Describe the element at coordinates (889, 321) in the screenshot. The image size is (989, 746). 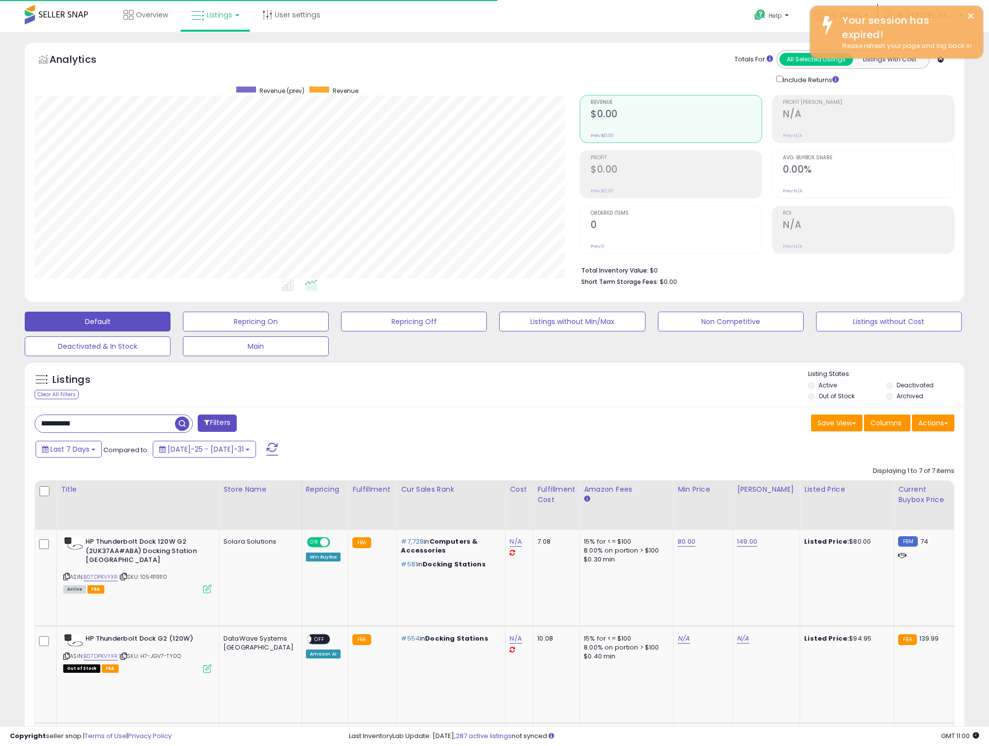
I see `button: Listings without Cost` at that location.